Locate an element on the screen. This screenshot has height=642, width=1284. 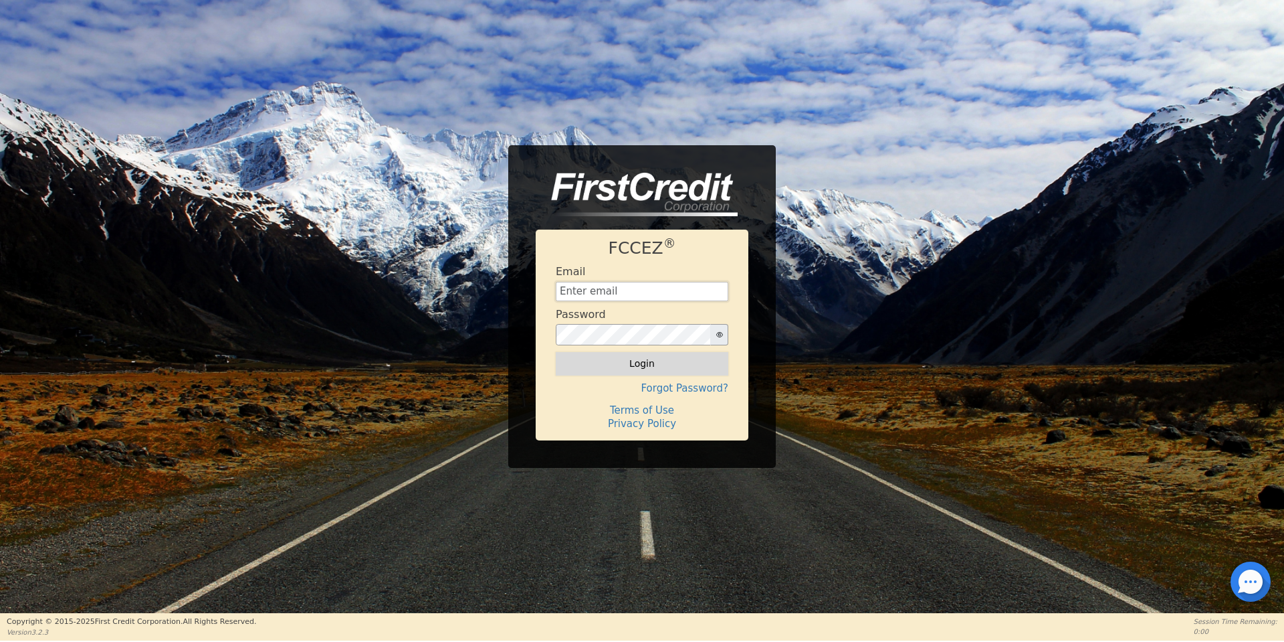
h4: Email is located at coordinates (571, 271).